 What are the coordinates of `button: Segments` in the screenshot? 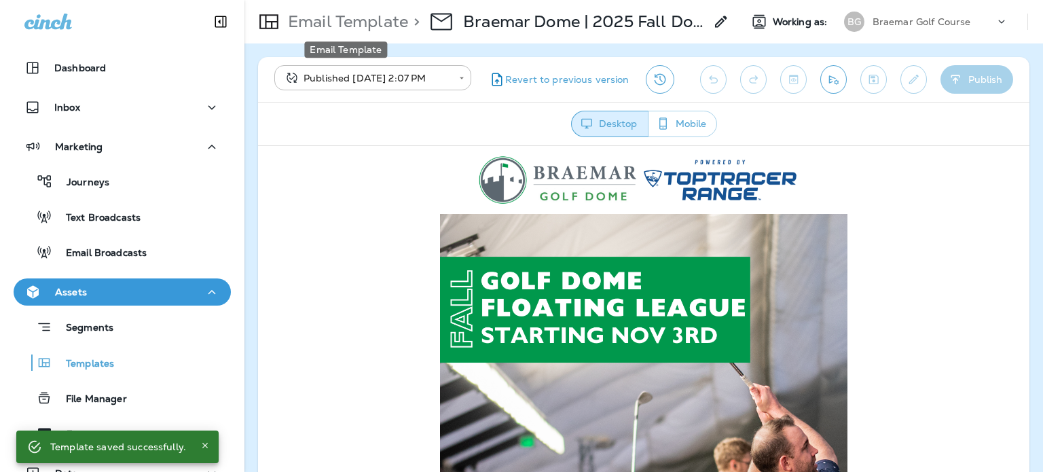 It's located at (122, 326).